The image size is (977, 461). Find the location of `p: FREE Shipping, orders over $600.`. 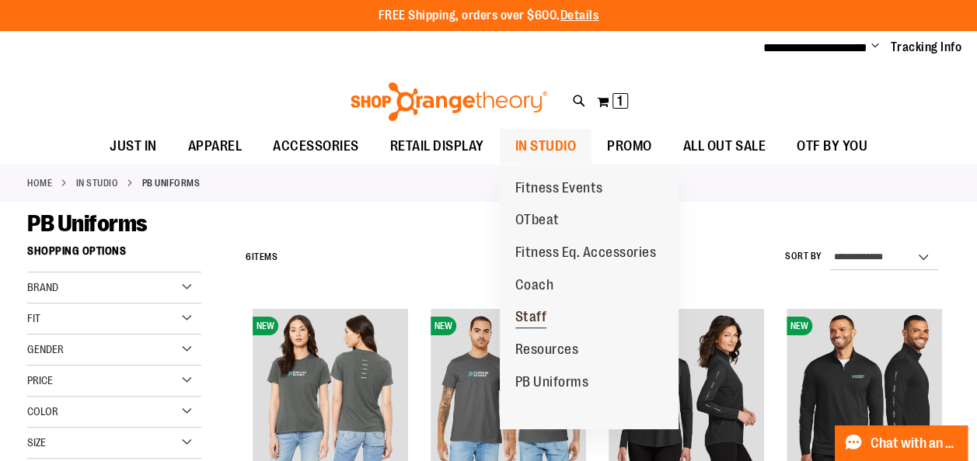

p: FREE Shipping, orders over $600. is located at coordinates (489, 16).